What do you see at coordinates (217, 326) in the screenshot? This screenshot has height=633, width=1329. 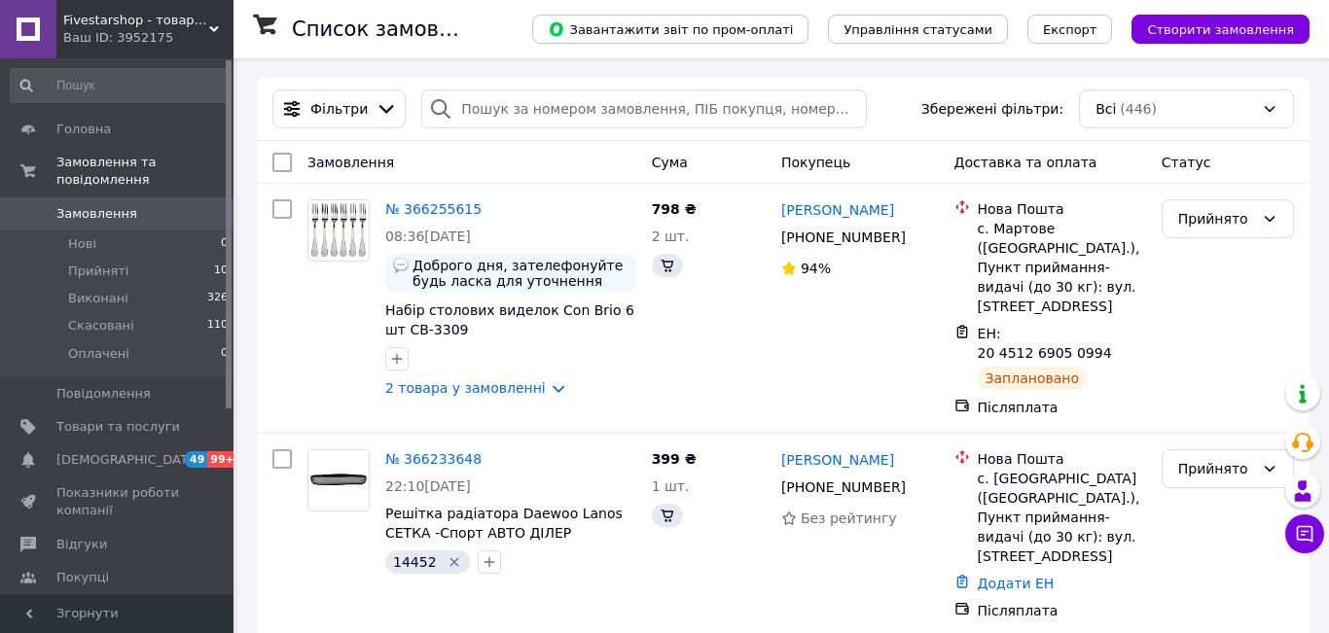 I see `span: 110` at bounding box center [217, 326].